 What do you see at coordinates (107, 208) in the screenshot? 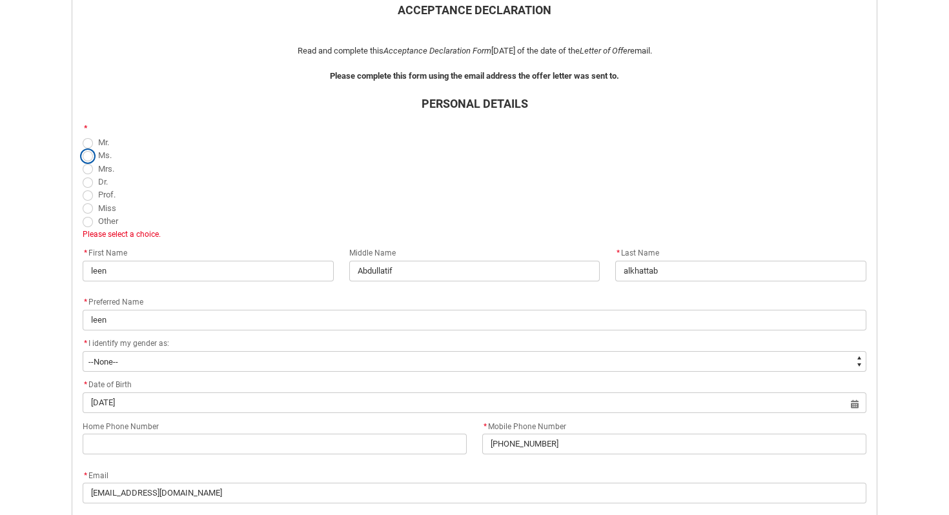
I see `span: Miss` at bounding box center [107, 208].